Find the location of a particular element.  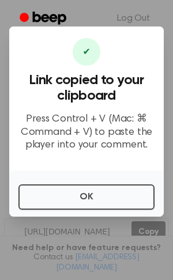

button: OK is located at coordinates (86, 197).